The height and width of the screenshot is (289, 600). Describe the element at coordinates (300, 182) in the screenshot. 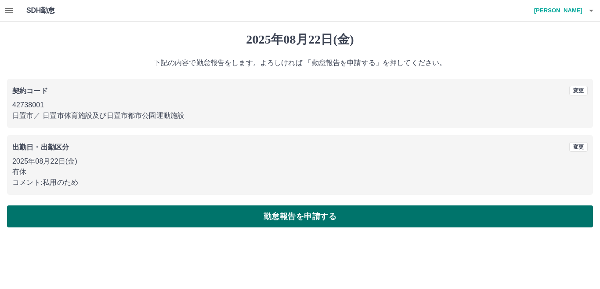

I see `p: コメント: 私用のため` at that location.